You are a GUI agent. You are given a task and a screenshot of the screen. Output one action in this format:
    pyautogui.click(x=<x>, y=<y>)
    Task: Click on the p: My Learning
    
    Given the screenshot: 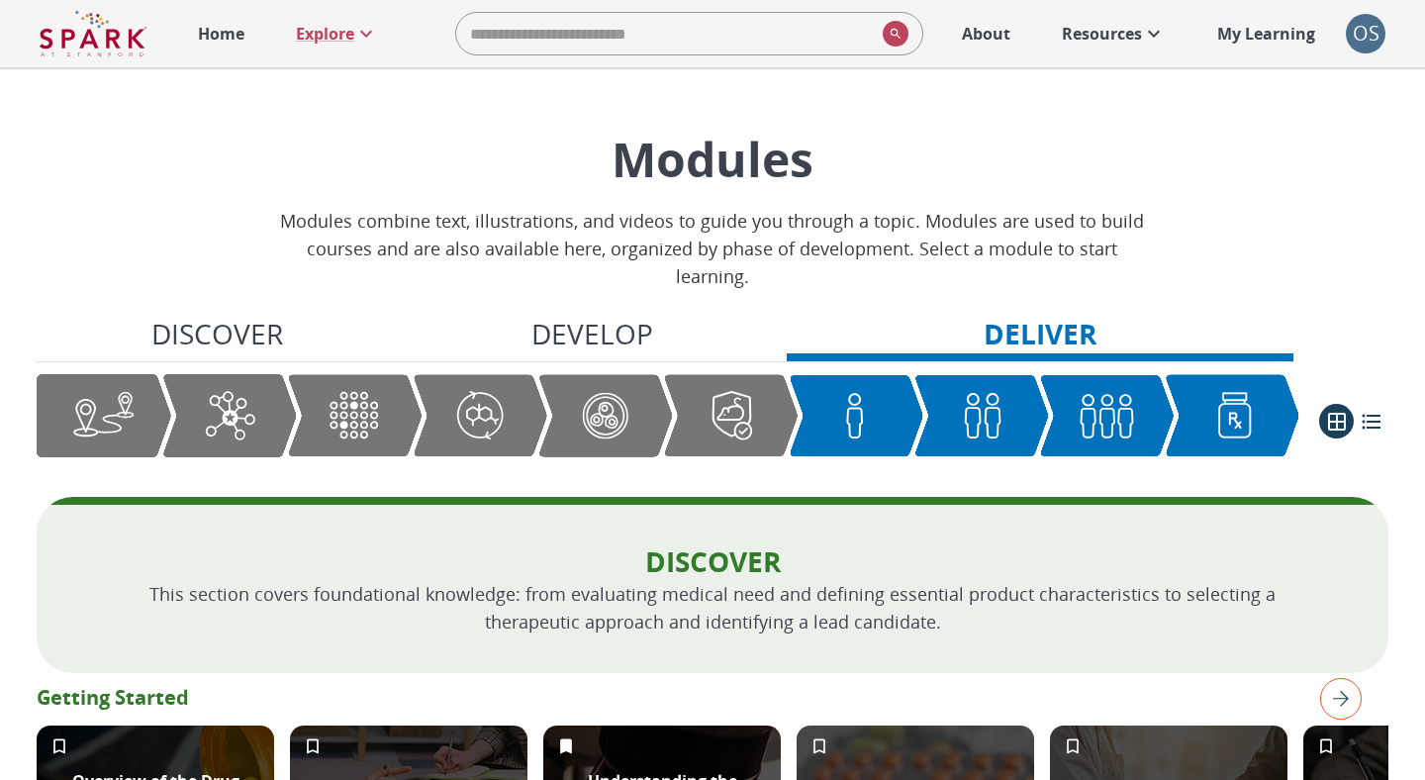 What is the action you would take?
    pyautogui.click(x=1266, y=34)
    